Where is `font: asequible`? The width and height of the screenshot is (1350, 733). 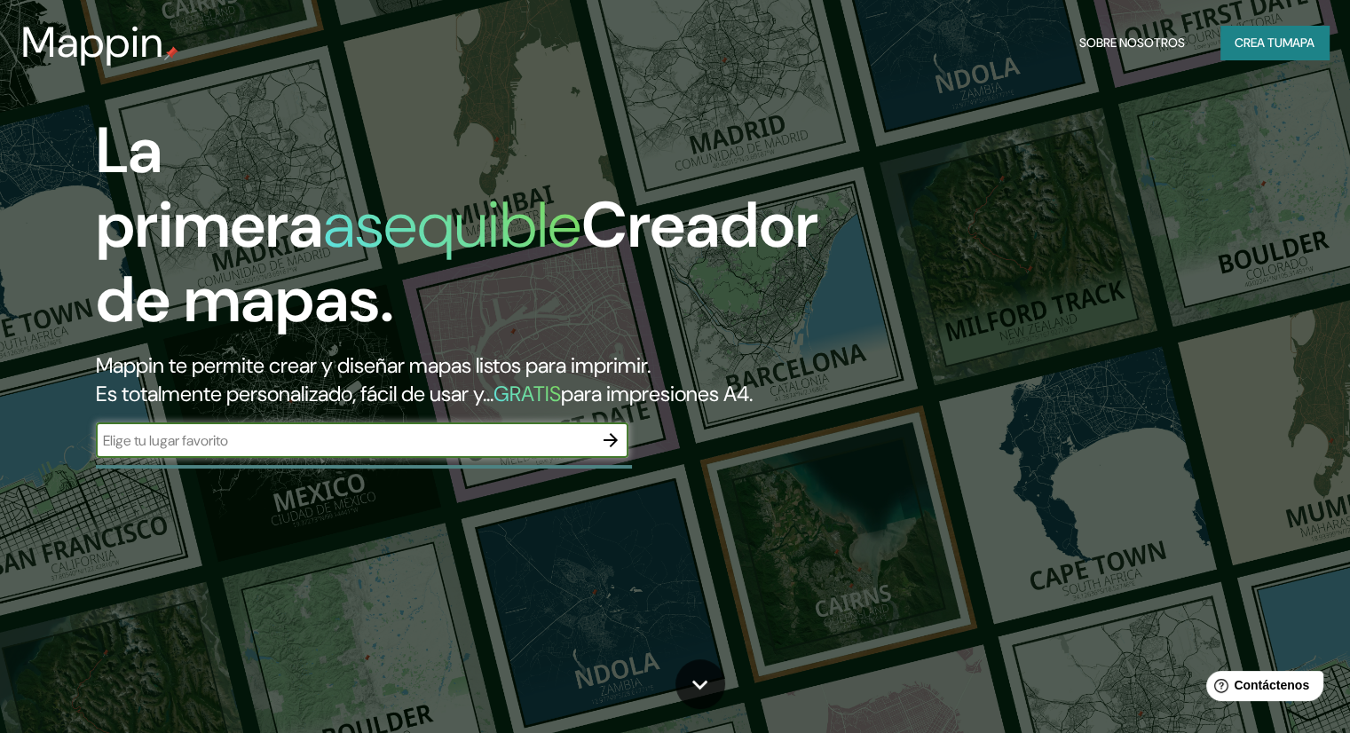 font: asequible is located at coordinates (452, 225).